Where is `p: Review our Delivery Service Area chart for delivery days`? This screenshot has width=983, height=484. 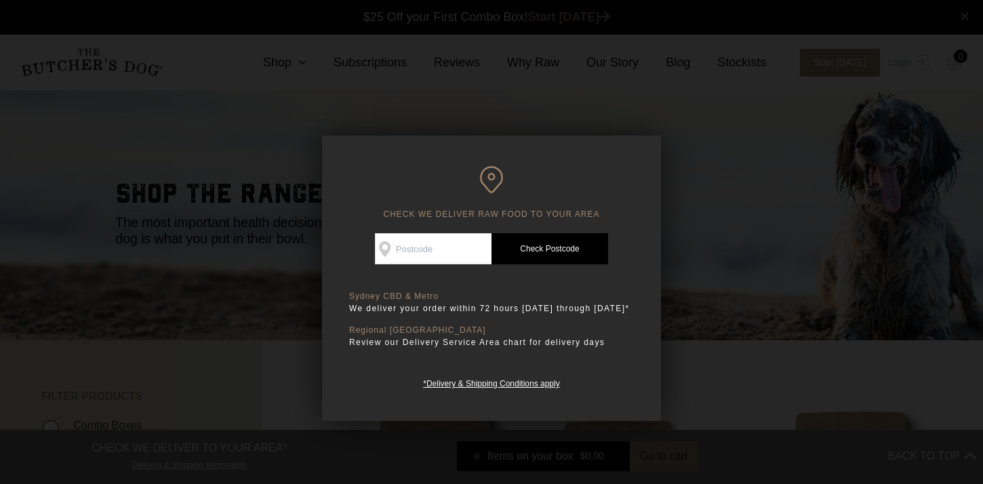
p: Review our Delivery Service Area chart for delivery days is located at coordinates (492, 342).